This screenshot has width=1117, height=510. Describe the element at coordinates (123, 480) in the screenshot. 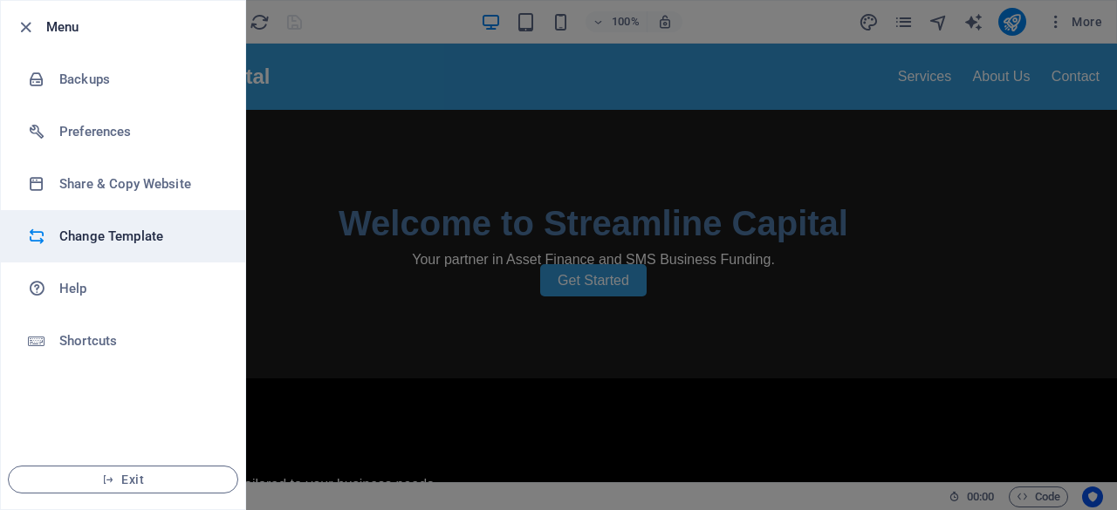

I see `button: Exit` at that location.